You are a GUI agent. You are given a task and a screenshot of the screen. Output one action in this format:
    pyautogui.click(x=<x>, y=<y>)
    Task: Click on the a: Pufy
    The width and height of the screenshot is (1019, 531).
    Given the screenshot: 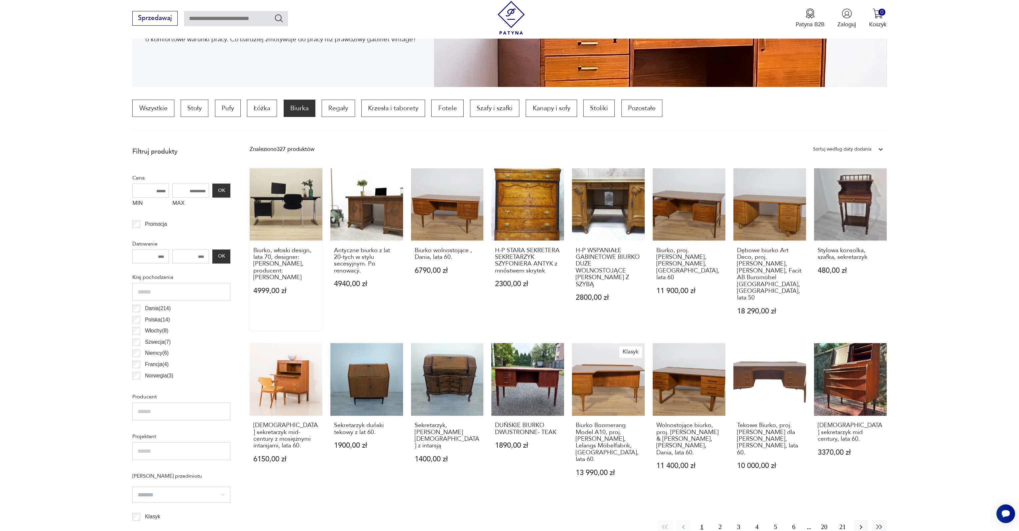 What is the action you would take?
    pyautogui.click(x=228, y=108)
    